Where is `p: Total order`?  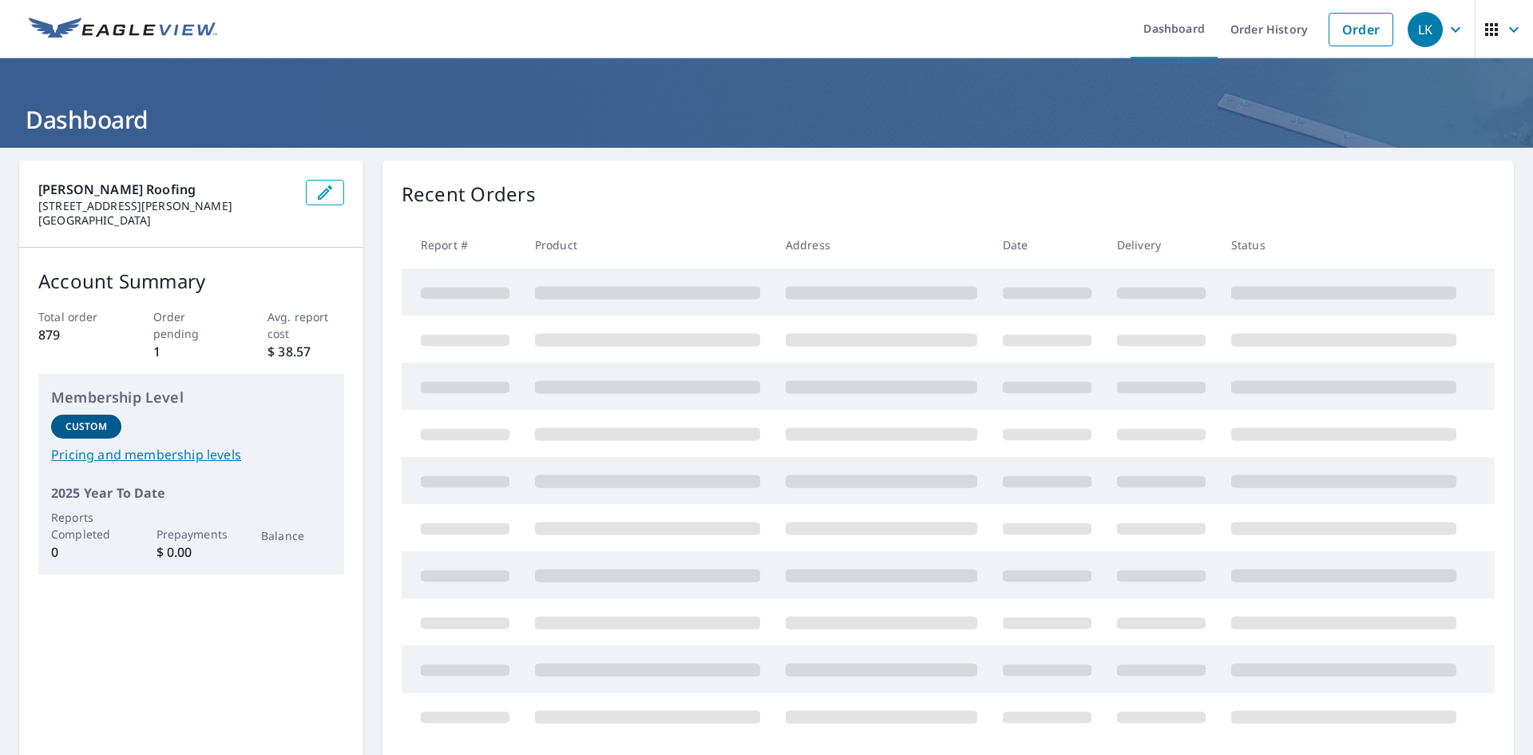 p: Total order is located at coordinates (77, 316).